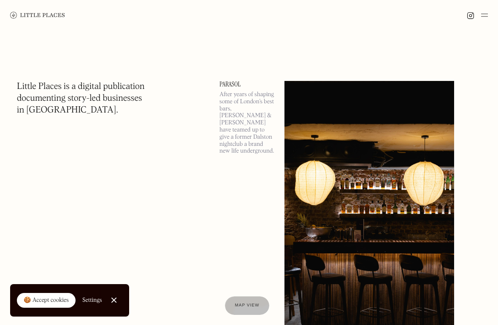  I want to click on div: Close Cookie Popup, so click(113, 300).